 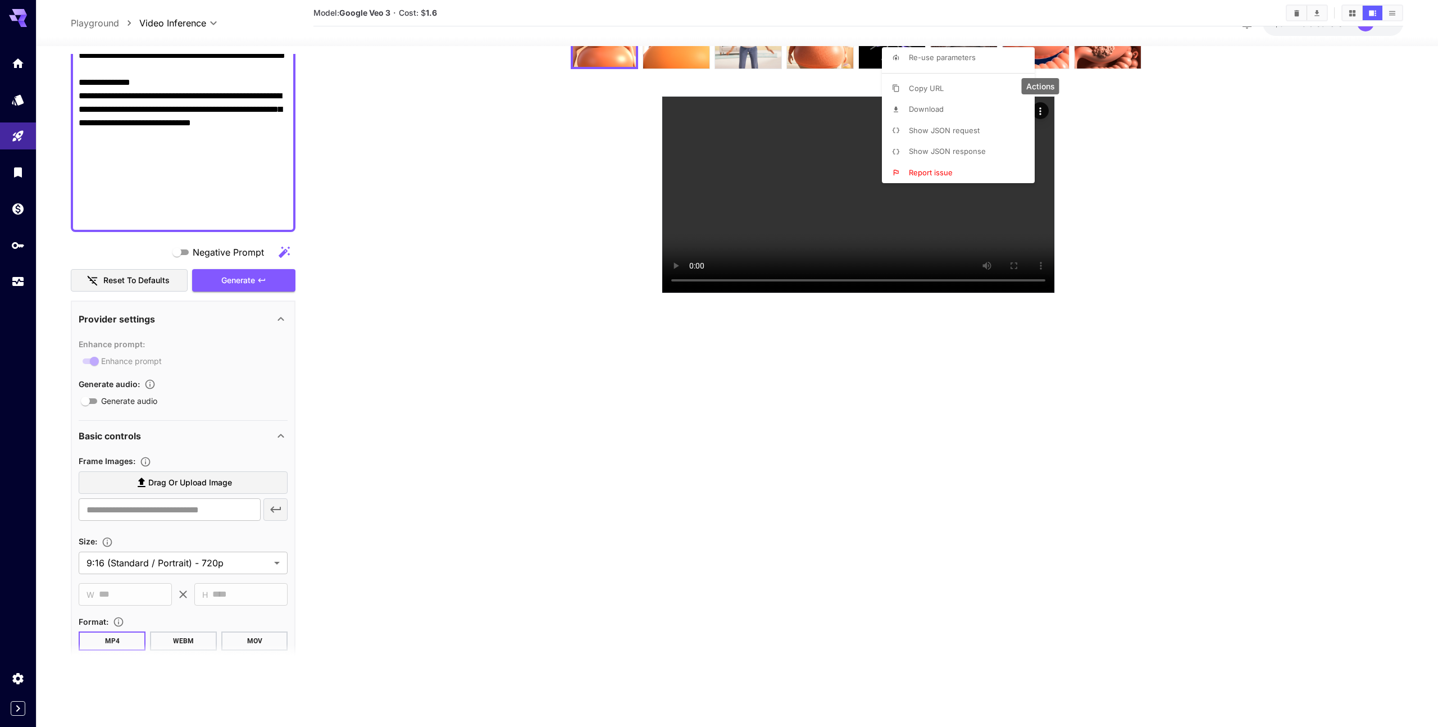 What do you see at coordinates (926, 88) in the screenshot?
I see `span: Copy URL` at bounding box center [926, 88].